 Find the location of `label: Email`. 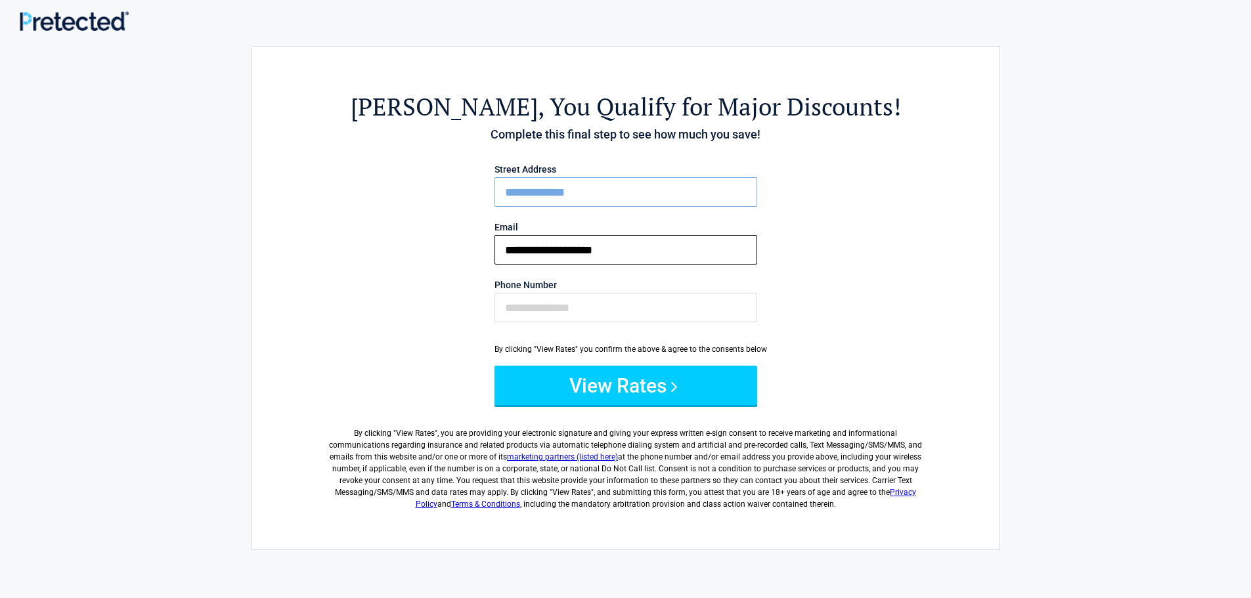

label: Email is located at coordinates (626, 227).